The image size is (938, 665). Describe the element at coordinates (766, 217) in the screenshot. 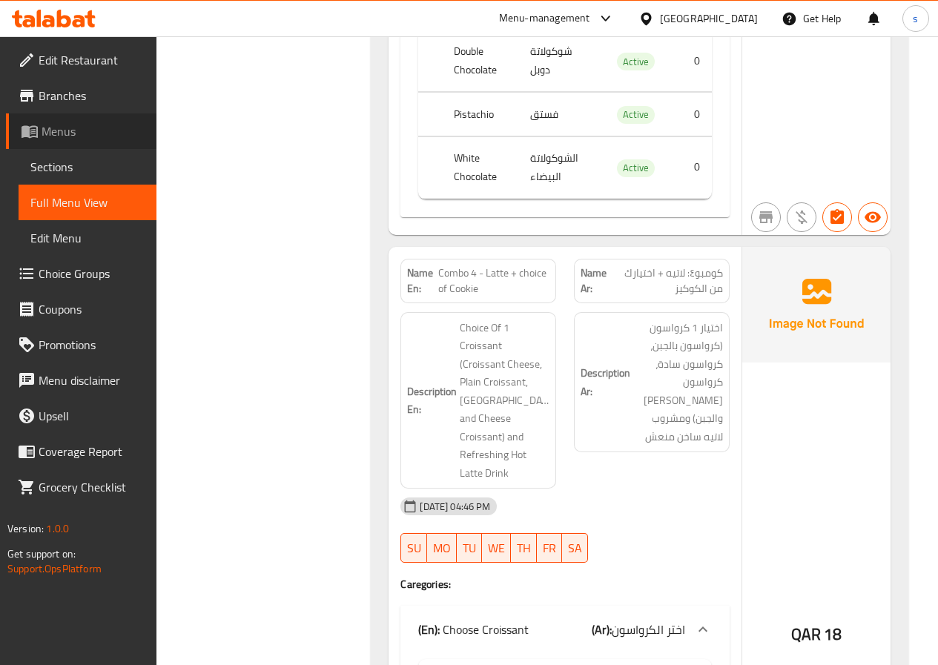

I see `button: Not branch specific item` at that location.